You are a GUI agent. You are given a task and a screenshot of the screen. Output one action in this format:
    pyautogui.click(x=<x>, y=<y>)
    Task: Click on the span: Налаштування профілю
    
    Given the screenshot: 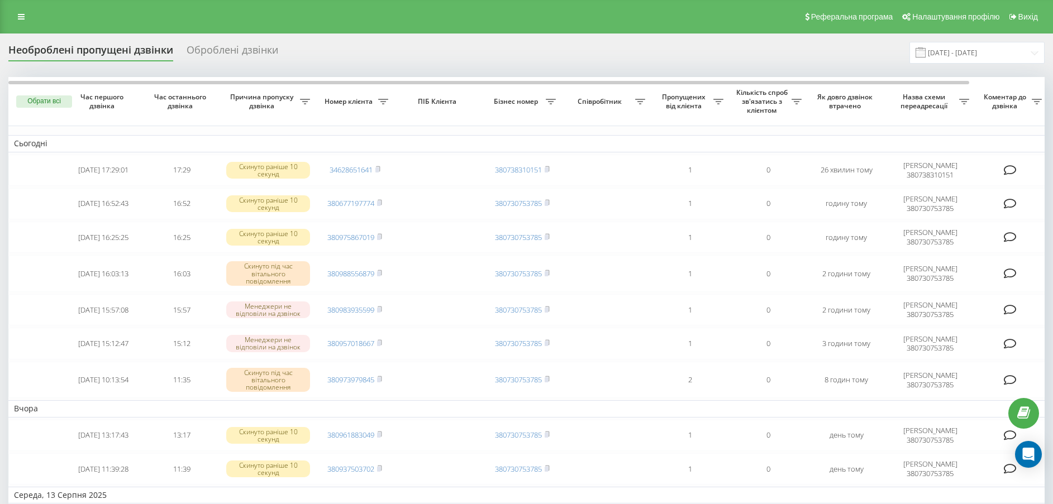 What is the action you would take?
    pyautogui.click(x=956, y=17)
    